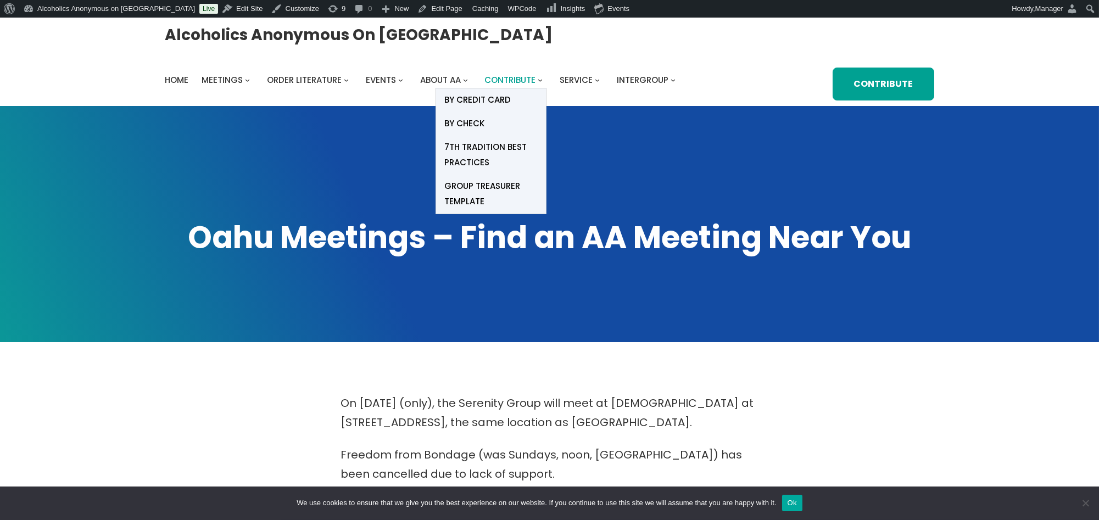  What do you see at coordinates (1049, 8) in the screenshot?
I see `span: Manager` at bounding box center [1049, 8].